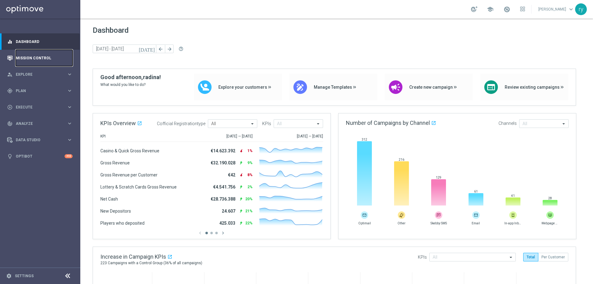 The width and height of the screenshot is (593, 284). Describe the element at coordinates (40, 124) in the screenshot. I see `div: track_changes Analyze keyboard_arrow_right` at that location.